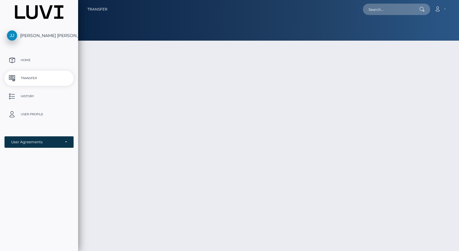  I want to click on a: User Profile, so click(39, 114).